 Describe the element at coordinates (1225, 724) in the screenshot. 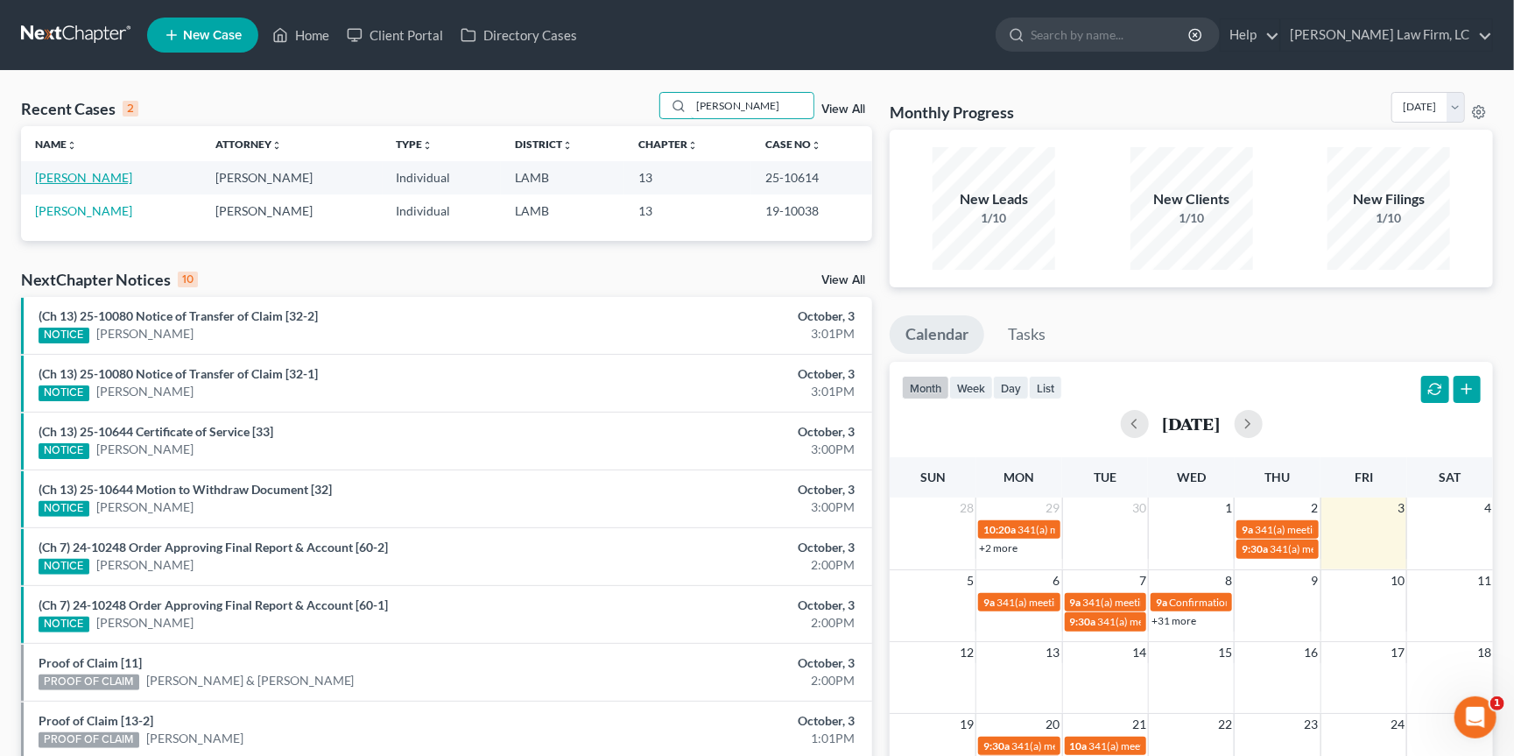

I see `span: 22` at that location.